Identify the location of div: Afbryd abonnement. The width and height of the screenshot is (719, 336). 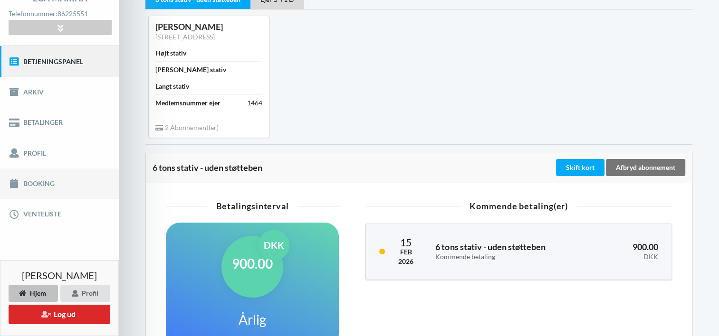
(645, 168).